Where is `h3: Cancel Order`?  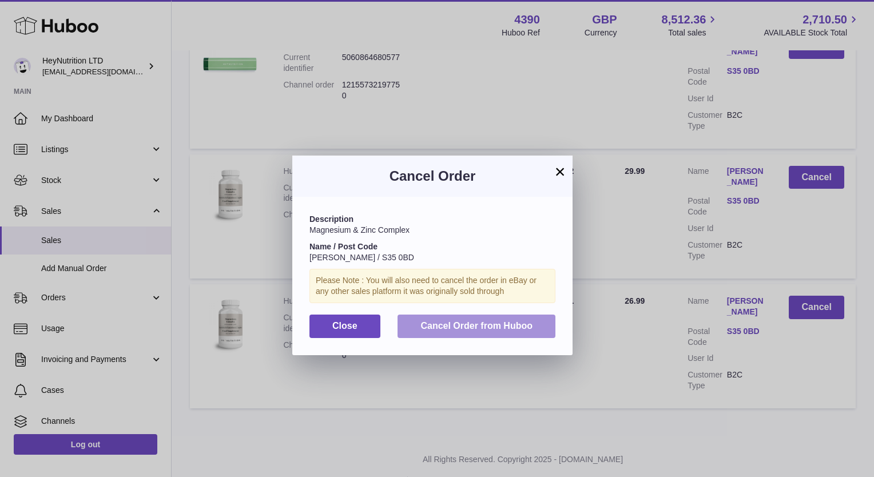 h3: Cancel Order is located at coordinates (432, 176).